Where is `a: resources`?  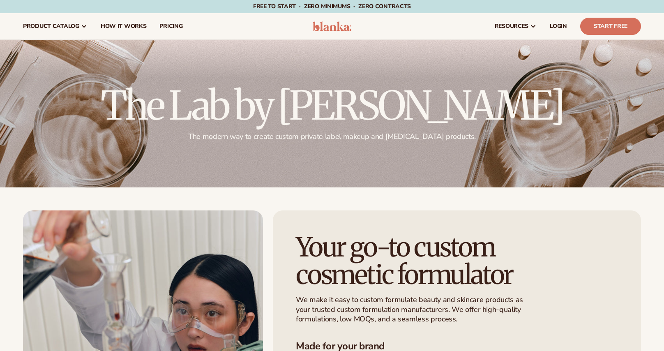
a: resources is located at coordinates (515, 26).